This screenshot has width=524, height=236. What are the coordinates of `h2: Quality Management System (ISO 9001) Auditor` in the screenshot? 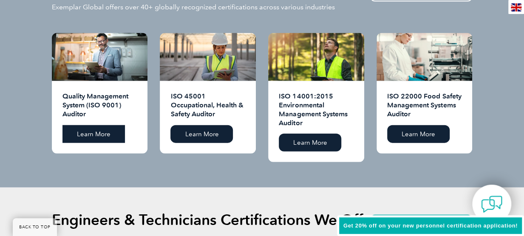 It's located at (100, 105).